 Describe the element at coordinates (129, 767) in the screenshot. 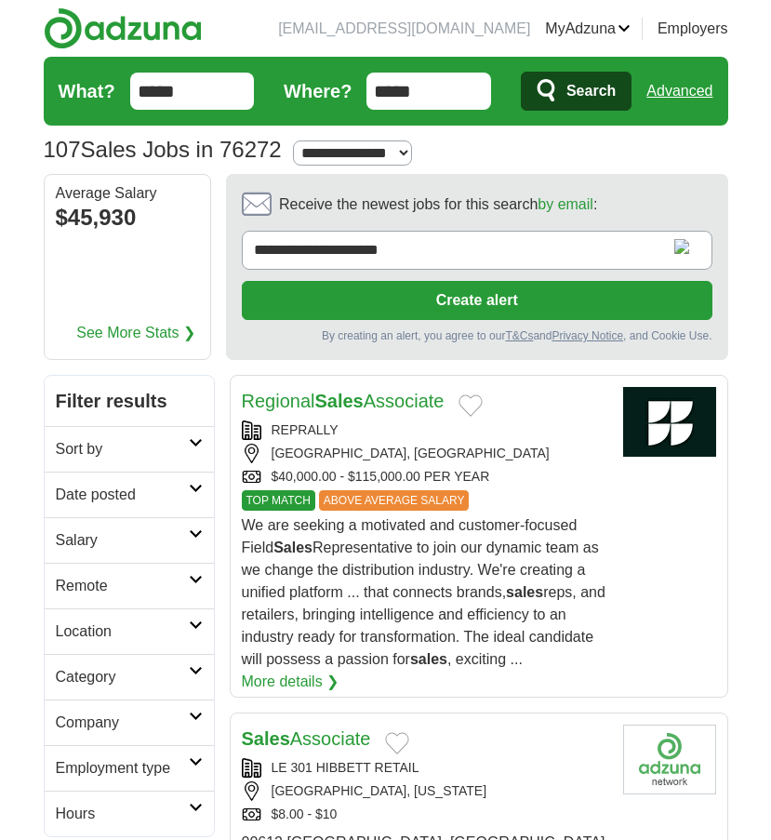

I see `a: Employment type` at that location.